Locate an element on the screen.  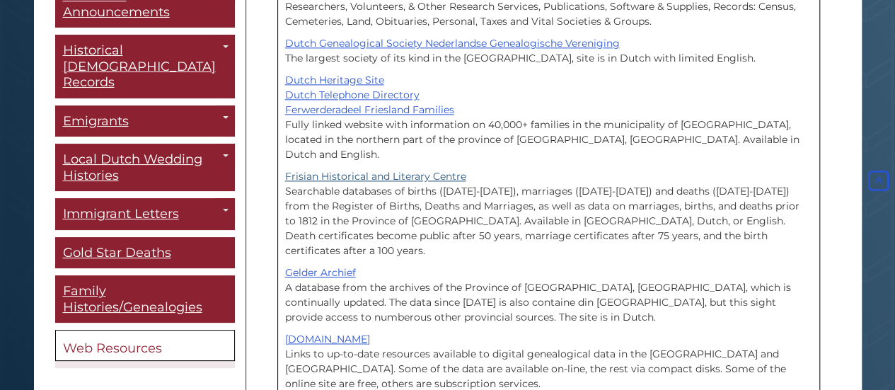
a: Dutch Heritage Site is located at coordinates (335, 80).